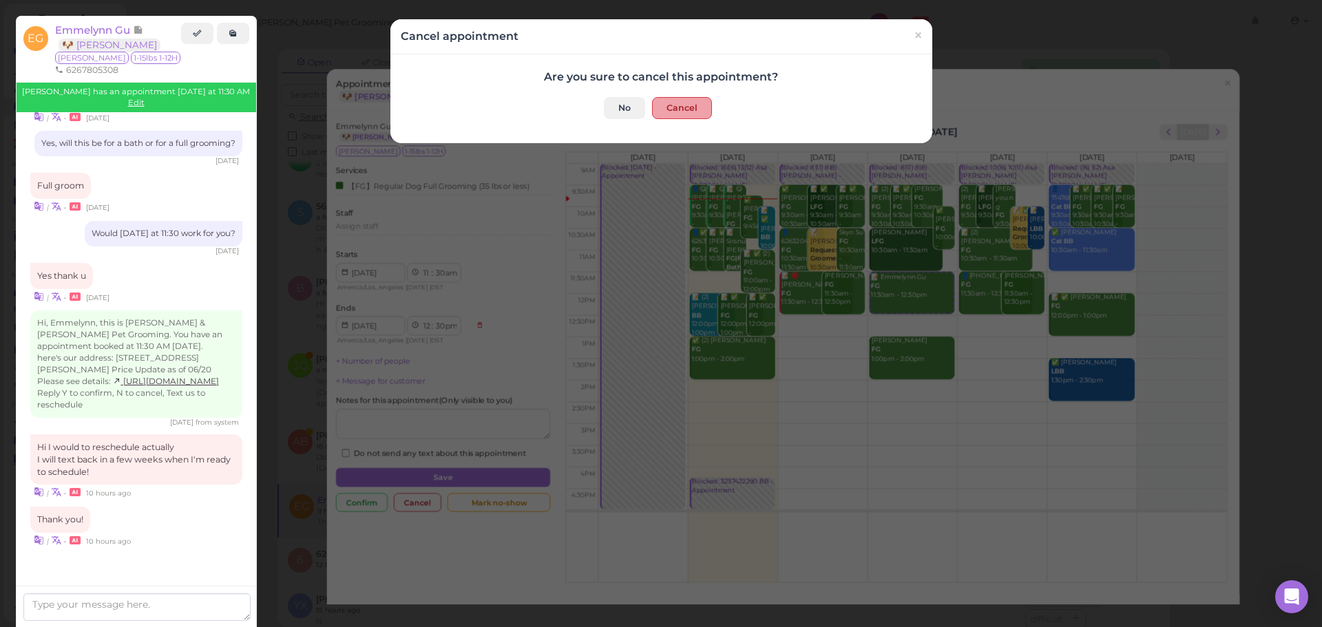 The height and width of the screenshot is (627, 1322). Describe the element at coordinates (60, 520) in the screenshot. I see `div: Thank you!` at that location.